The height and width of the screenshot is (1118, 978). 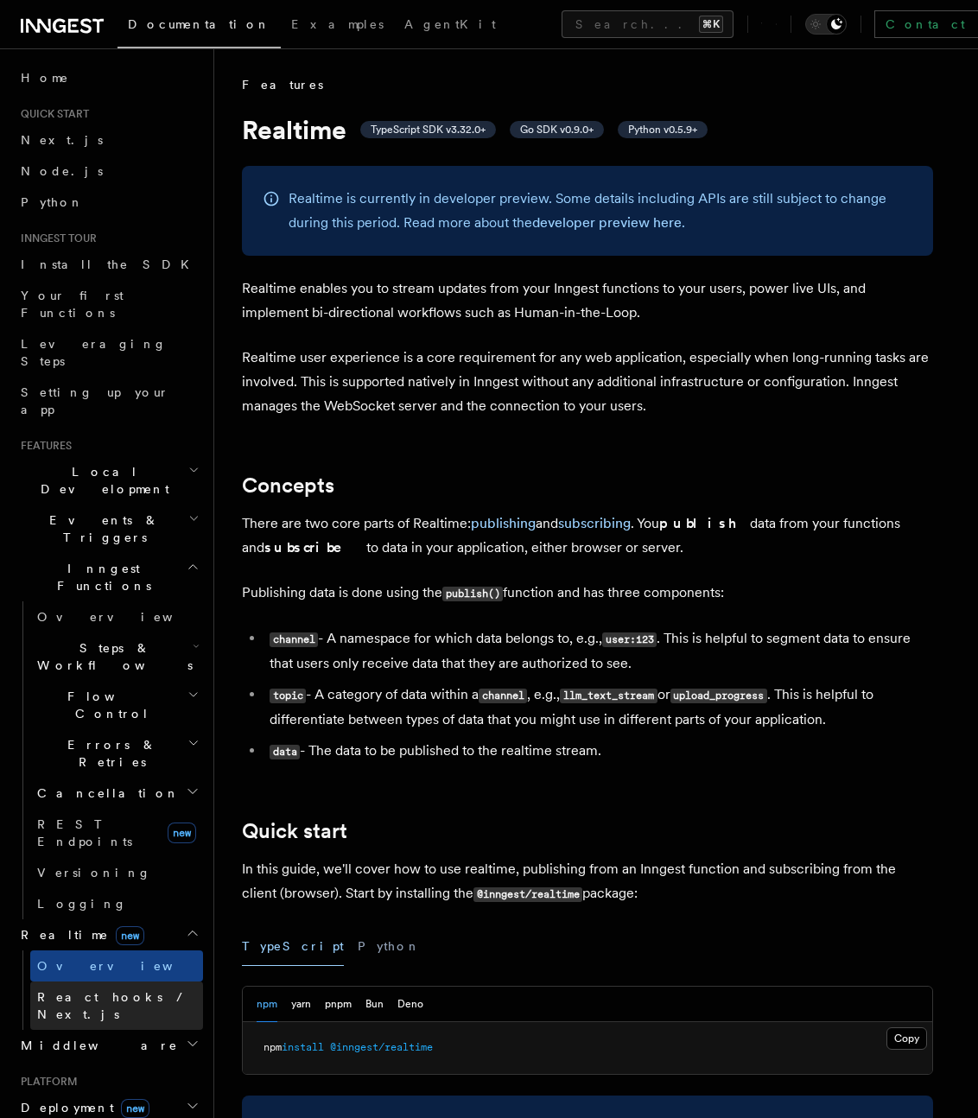 What do you see at coordinates (61, 171) in the screenshot?
I see `span: Node.js` at bounding box center [61, 171].